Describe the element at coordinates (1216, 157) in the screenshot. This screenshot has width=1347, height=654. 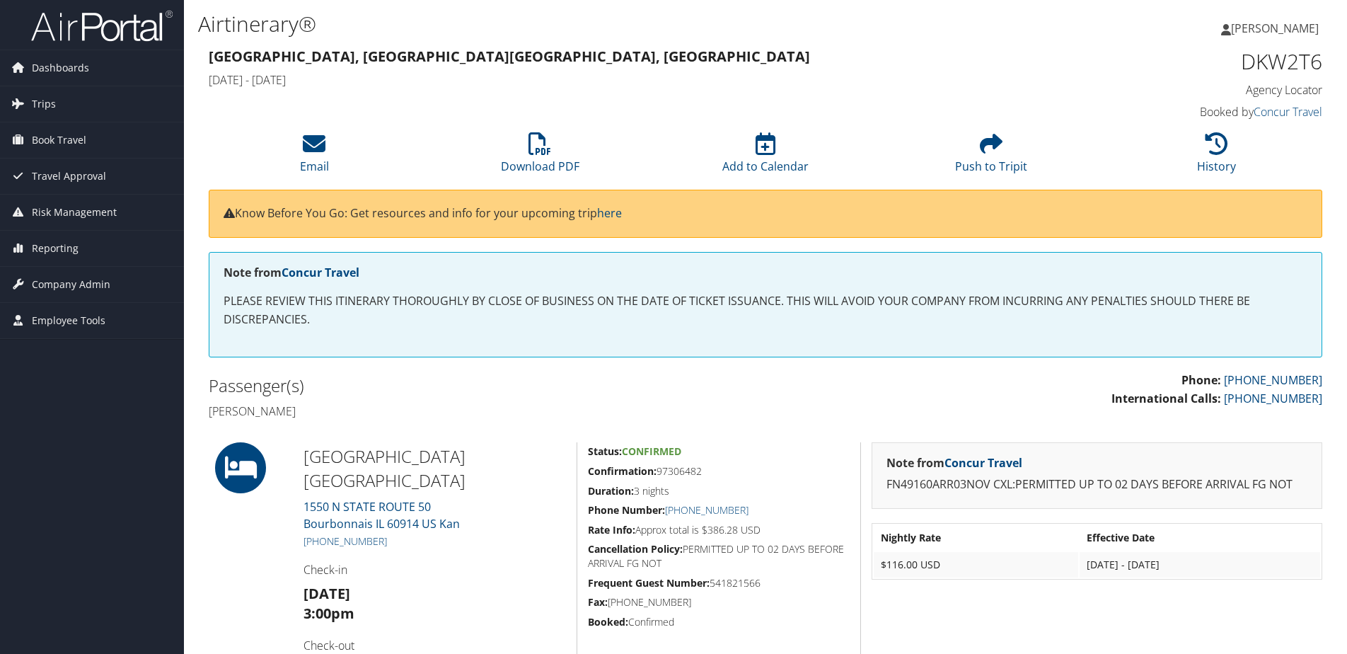
I see `a: History` at that location.